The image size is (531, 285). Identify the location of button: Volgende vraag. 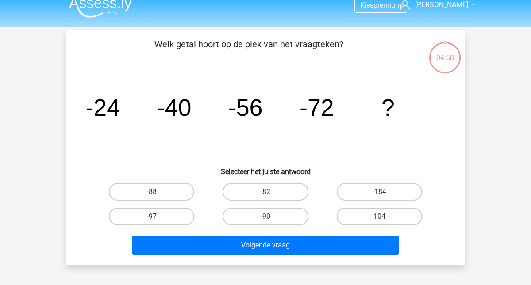
(265, 246).